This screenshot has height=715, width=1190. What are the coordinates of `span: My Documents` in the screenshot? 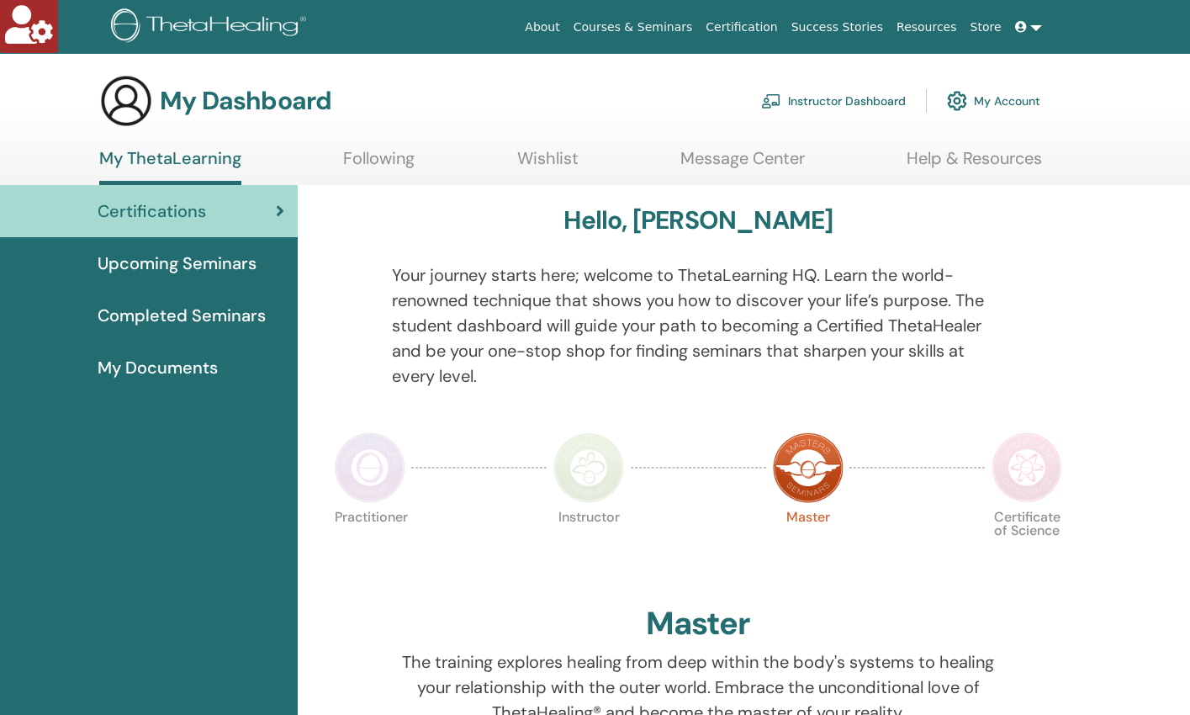 It's located at (157, 367).